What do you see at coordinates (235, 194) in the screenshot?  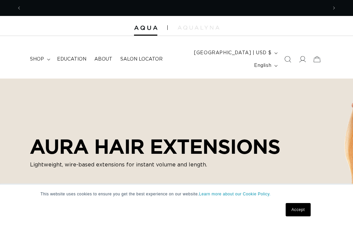 I see `a: Learn more about our Cookie Policy.` at bounding box center [235, 194].